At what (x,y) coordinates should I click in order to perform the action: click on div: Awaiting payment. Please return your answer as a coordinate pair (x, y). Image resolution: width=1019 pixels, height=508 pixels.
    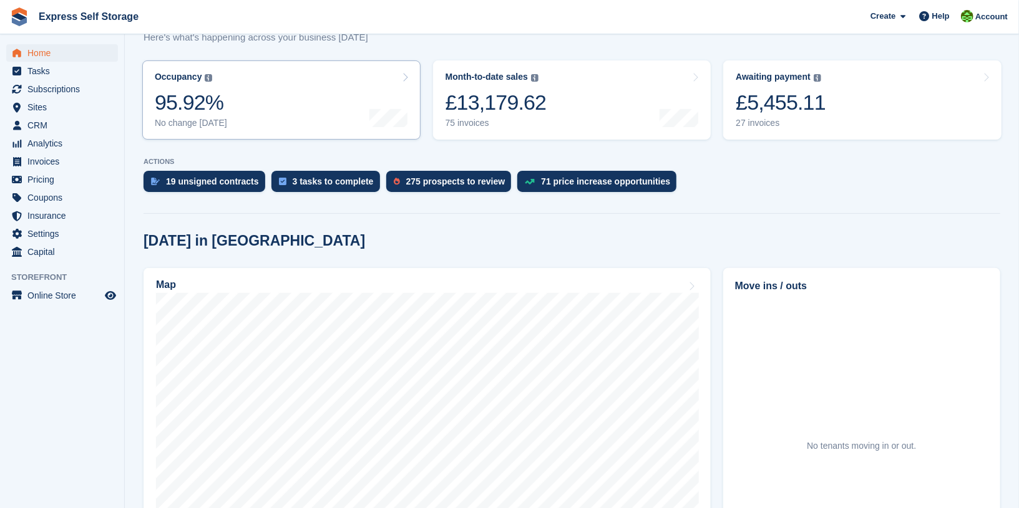
    Looking at the image, I should click on (773, 77).